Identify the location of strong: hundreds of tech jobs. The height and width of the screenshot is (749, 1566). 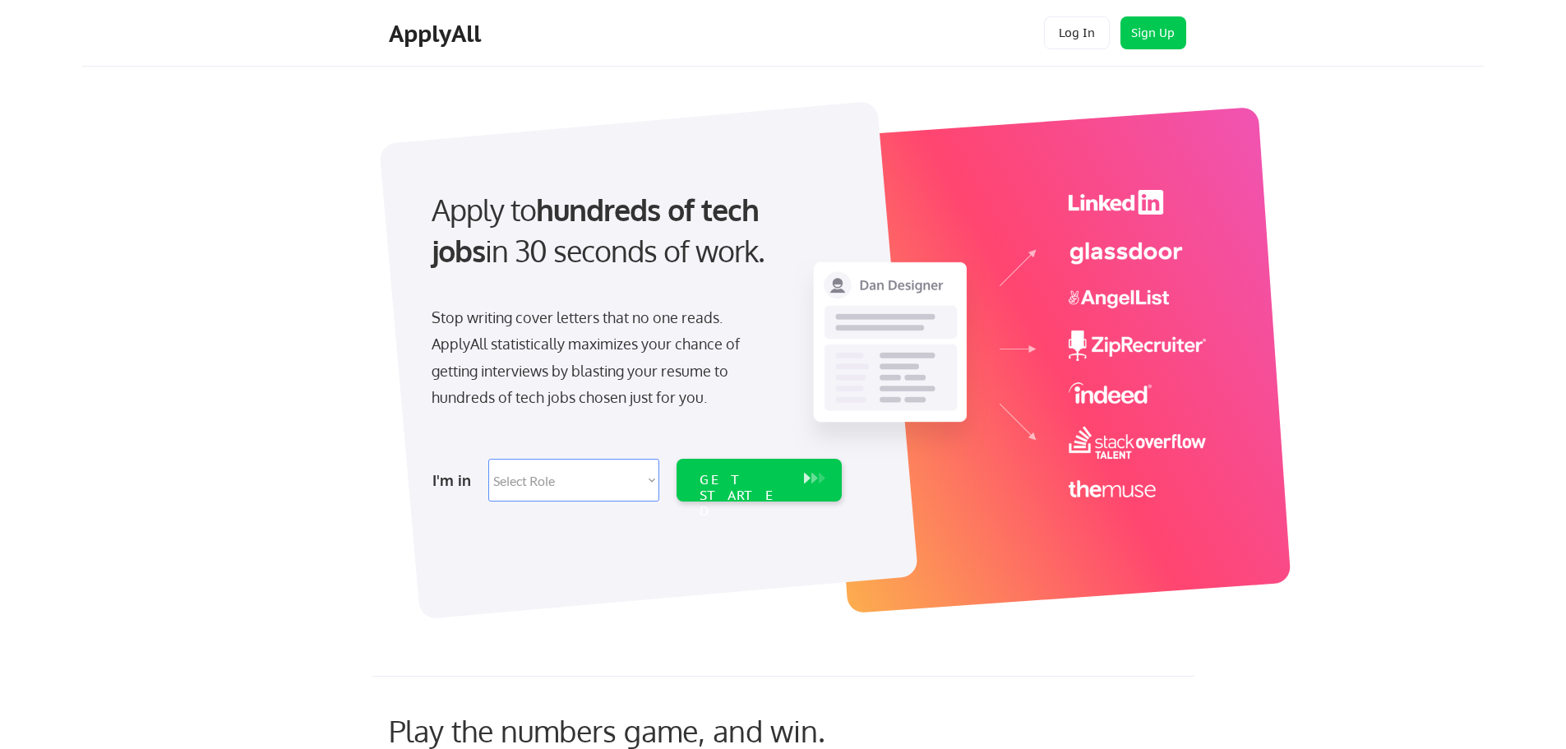
(598, 229).